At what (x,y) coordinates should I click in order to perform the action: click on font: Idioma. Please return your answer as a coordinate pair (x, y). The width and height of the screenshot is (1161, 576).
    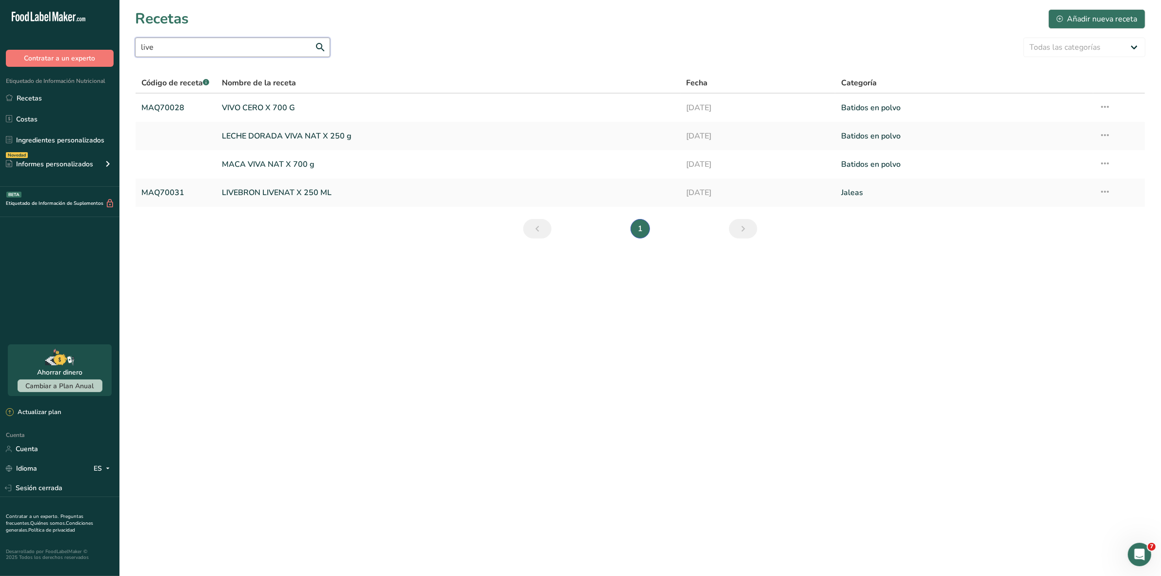
    Looking at the image, I should click on (26, 468).